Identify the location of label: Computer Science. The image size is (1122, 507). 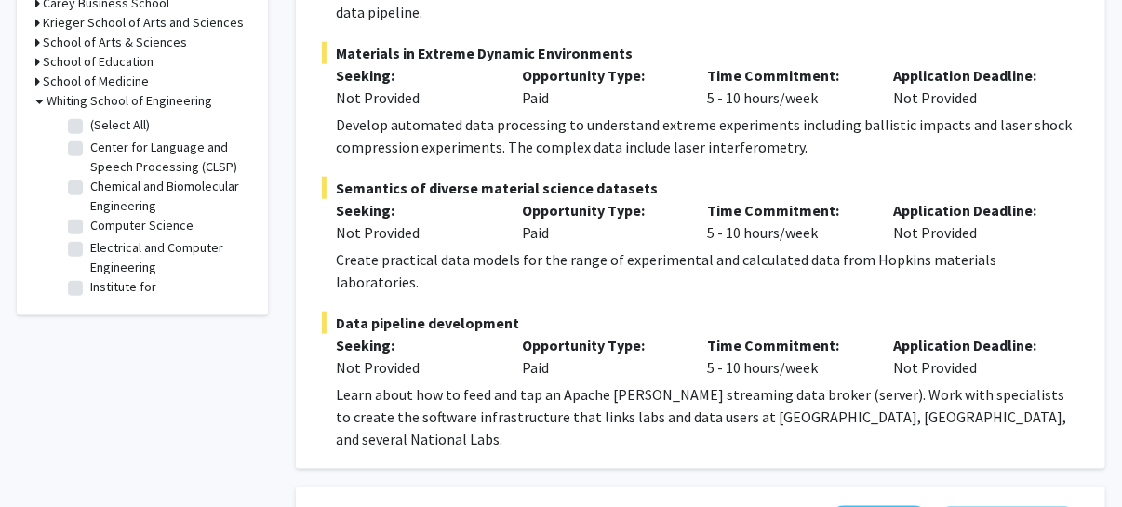
(141, 225).